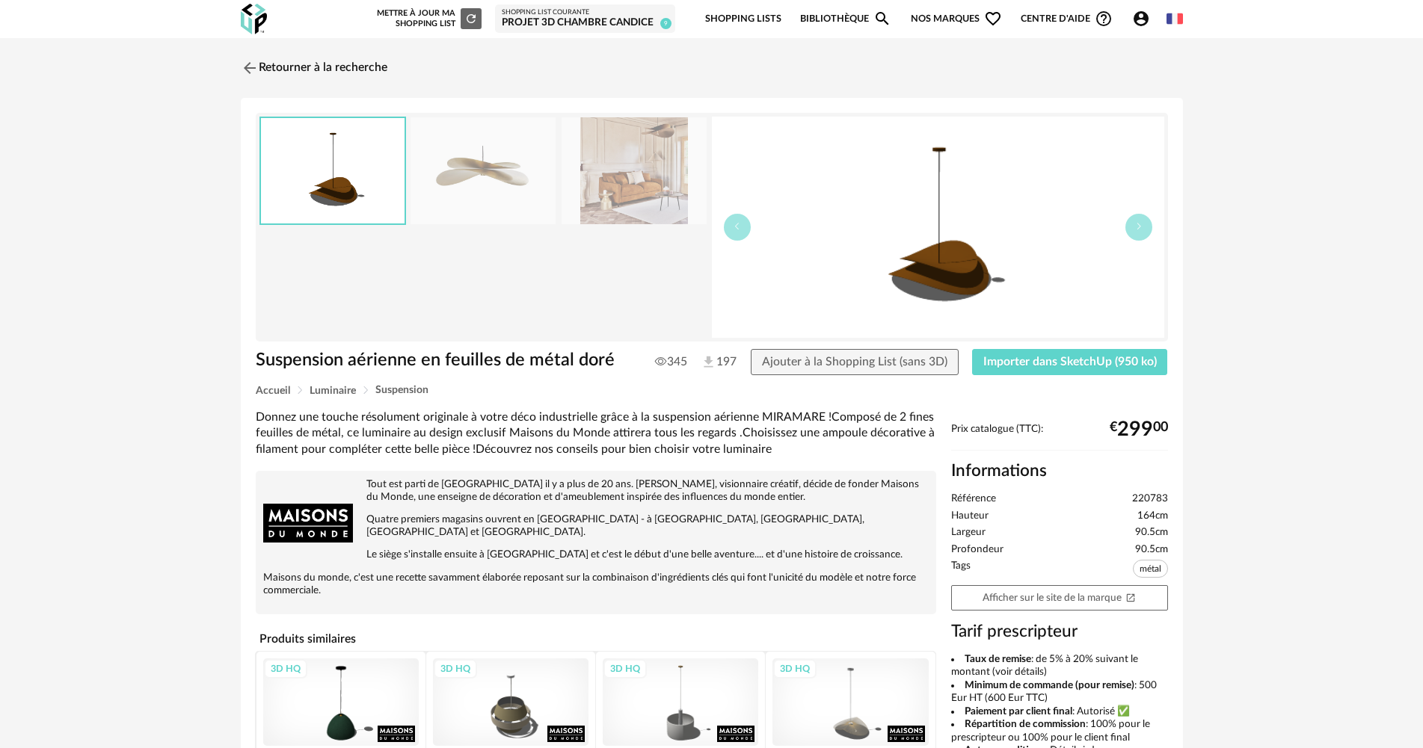 Image resolution: width=1423 pixels, height=748 pixels. I want to click on span: Importer dans SketchUp (950 ko), so click(1070, 362).